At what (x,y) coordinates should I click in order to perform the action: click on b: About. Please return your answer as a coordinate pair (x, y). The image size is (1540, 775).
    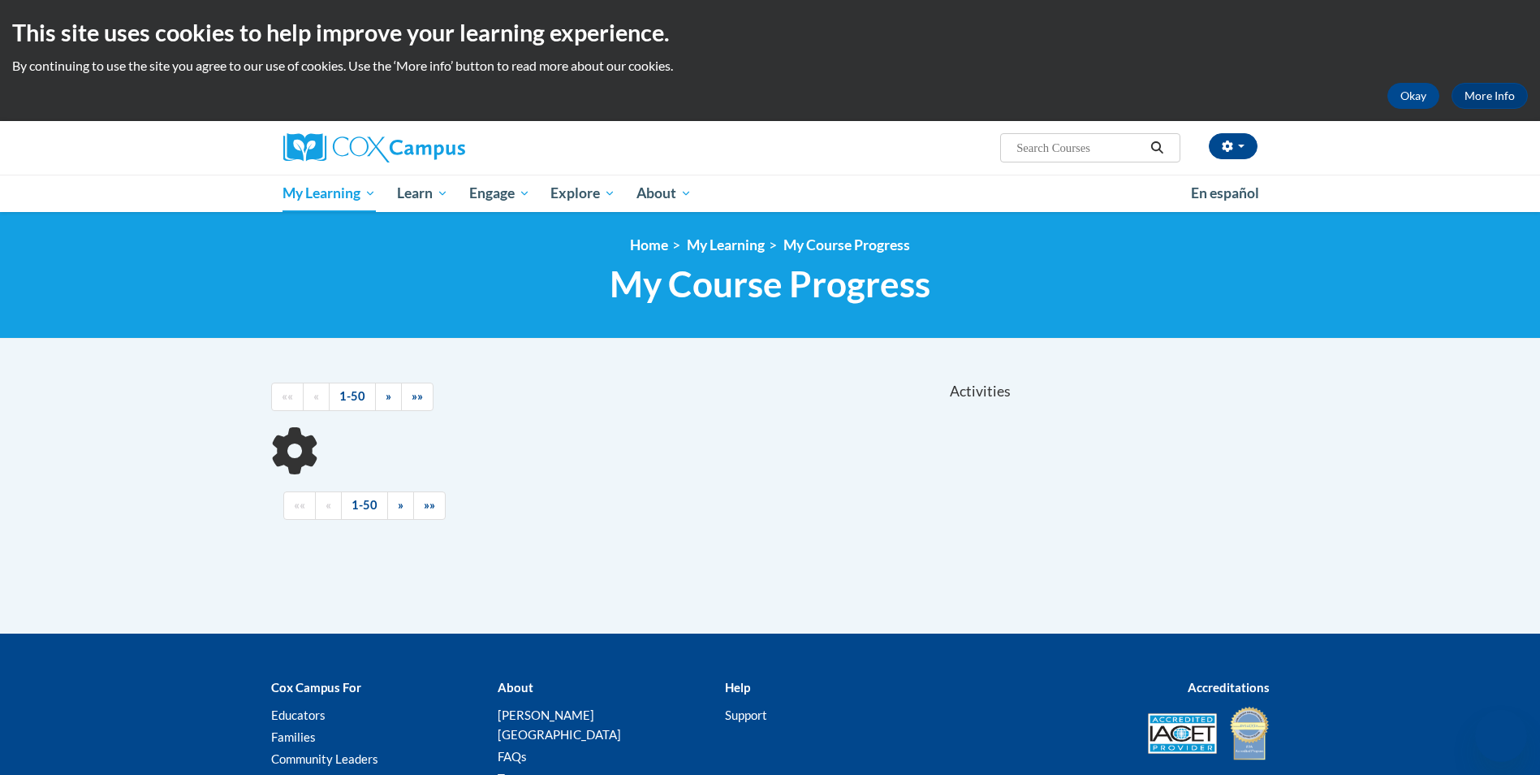
    Looking at the image, I should click on (516, 687).